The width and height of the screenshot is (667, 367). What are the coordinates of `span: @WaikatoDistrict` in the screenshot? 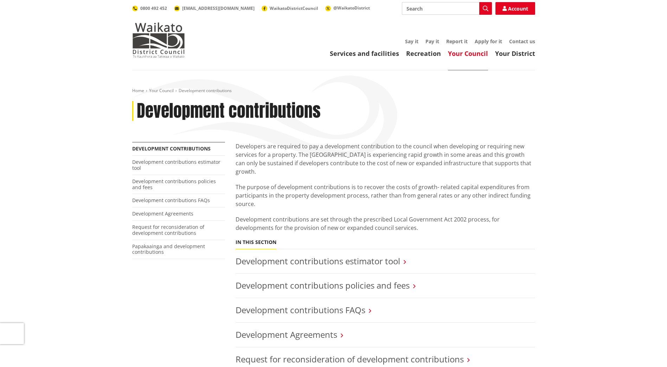 It's located at (352, 8).